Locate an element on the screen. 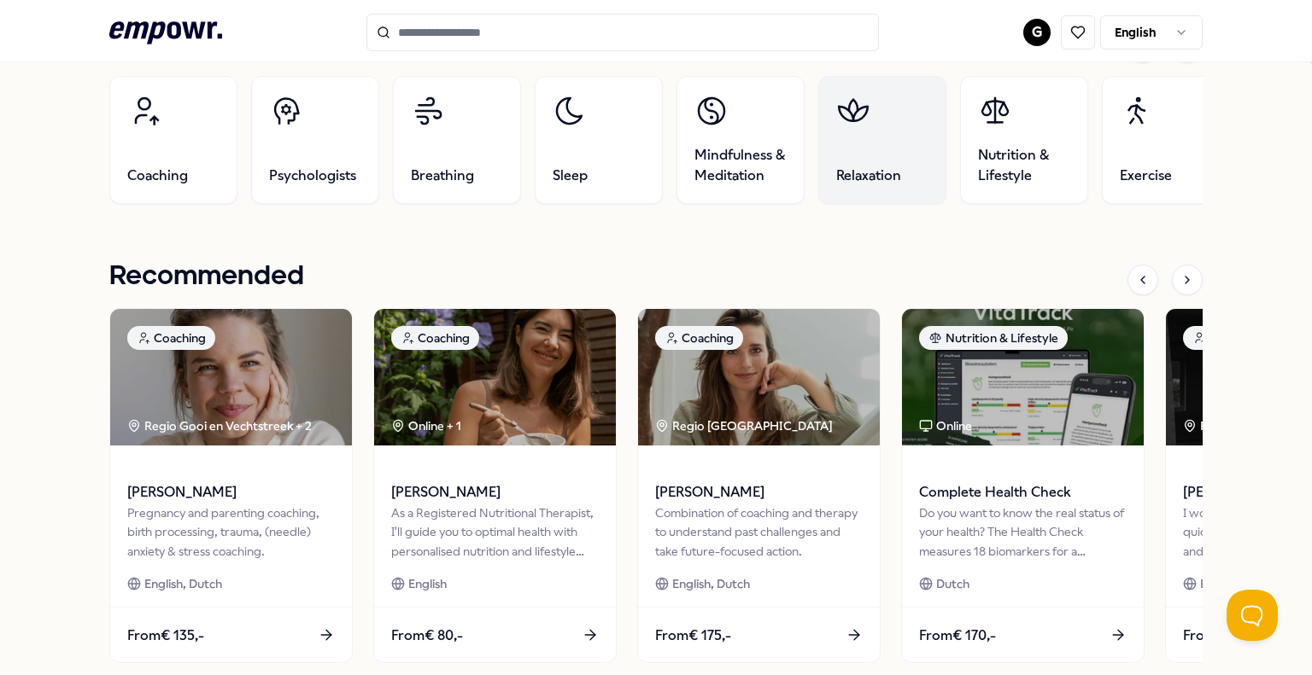 The height and width of the screenshot is (675, 1312). a: Breathing is located at coordinates (457, 140).